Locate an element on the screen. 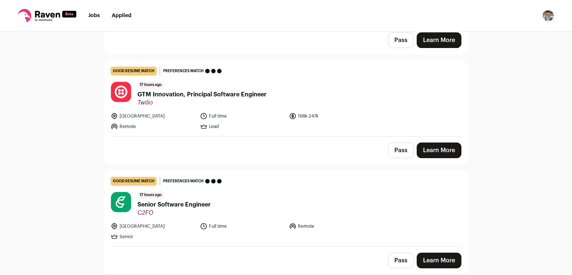 Image resolution: width=572 pixels, height=275 pixels. img: e50764e4dbba042eac6f819d88886d8efc8611bebab66cf668cfc5e5bf01c046.jpg is located at coordinates (121, 202).